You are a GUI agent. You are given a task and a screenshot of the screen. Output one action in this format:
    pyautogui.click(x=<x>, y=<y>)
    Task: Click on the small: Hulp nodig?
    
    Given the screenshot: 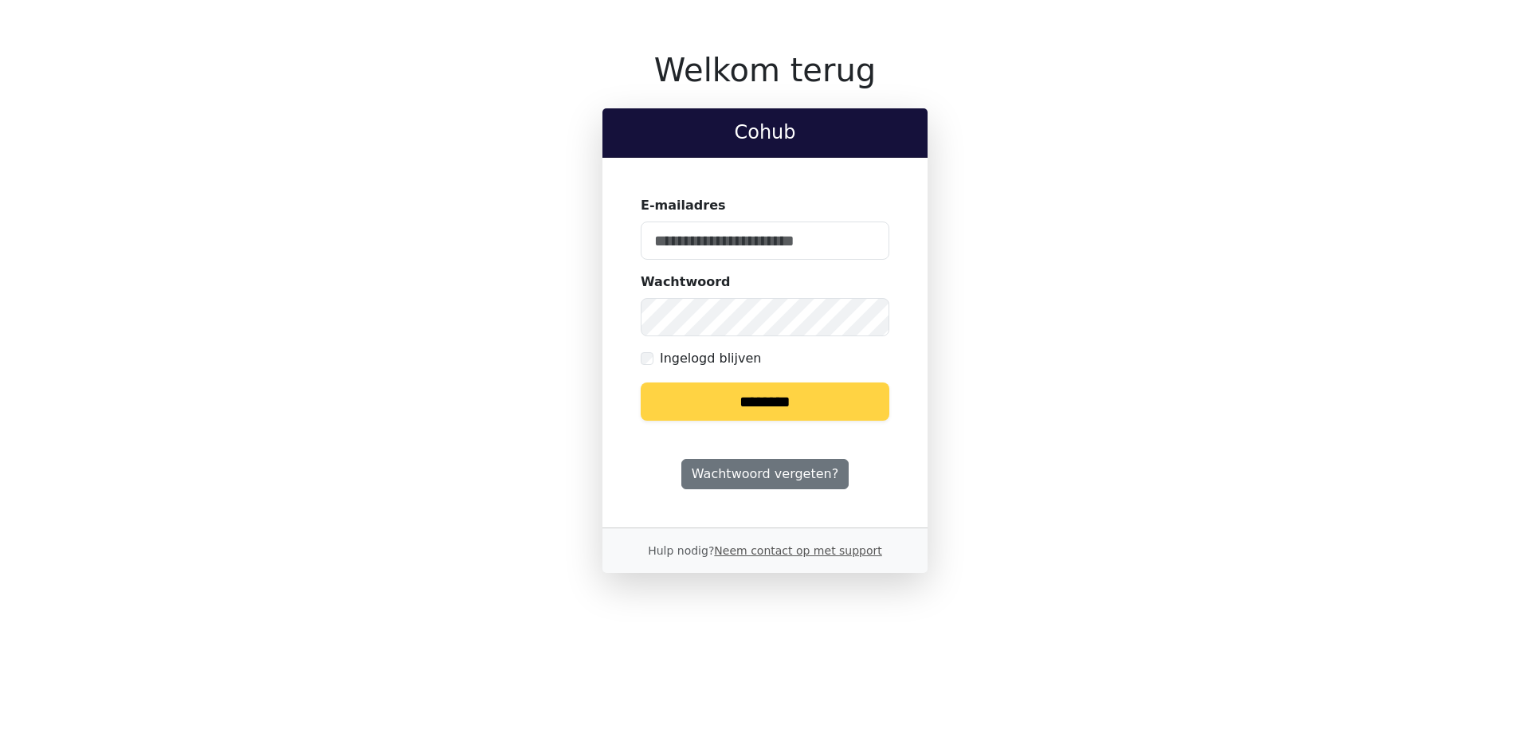 What is the action you would take?
    pyautogui.click(x=765, y=551)
    